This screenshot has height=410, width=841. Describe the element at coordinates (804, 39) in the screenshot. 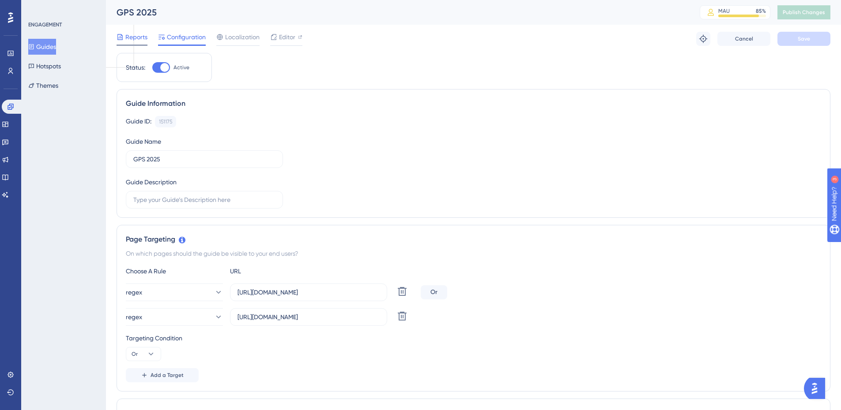

I see `span: Save` at that location.